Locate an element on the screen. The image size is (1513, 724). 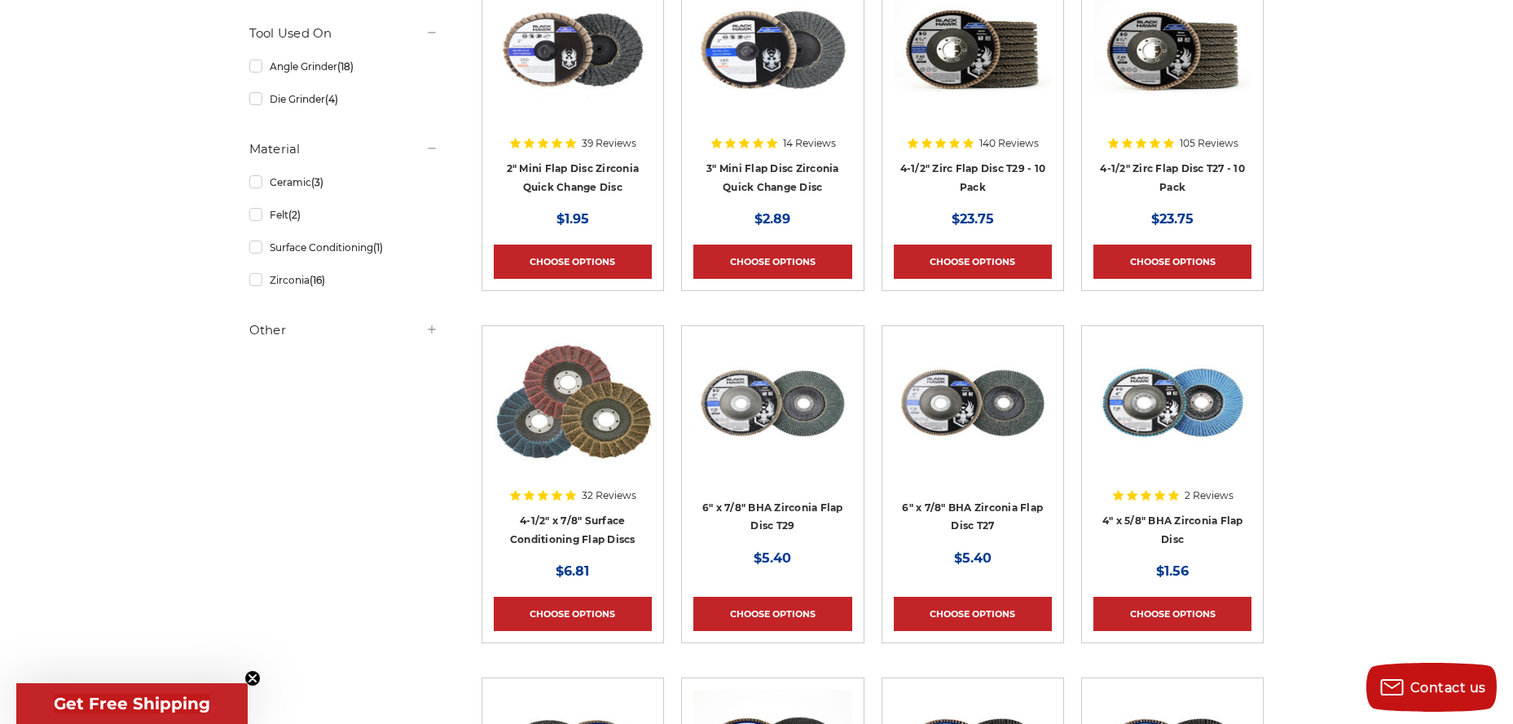
span: (1) is located at coordinates (378, 247).